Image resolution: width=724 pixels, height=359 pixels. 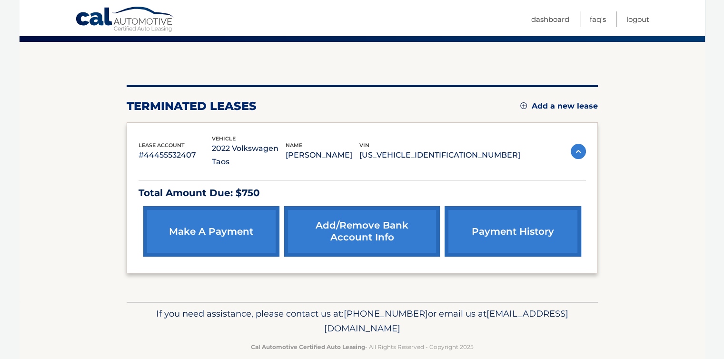 What do you see at coordinates (362, 346) in the screenshot?
I see `p: - All Rights Reserved - Copyright 2025` at bounding box center [362, 346].